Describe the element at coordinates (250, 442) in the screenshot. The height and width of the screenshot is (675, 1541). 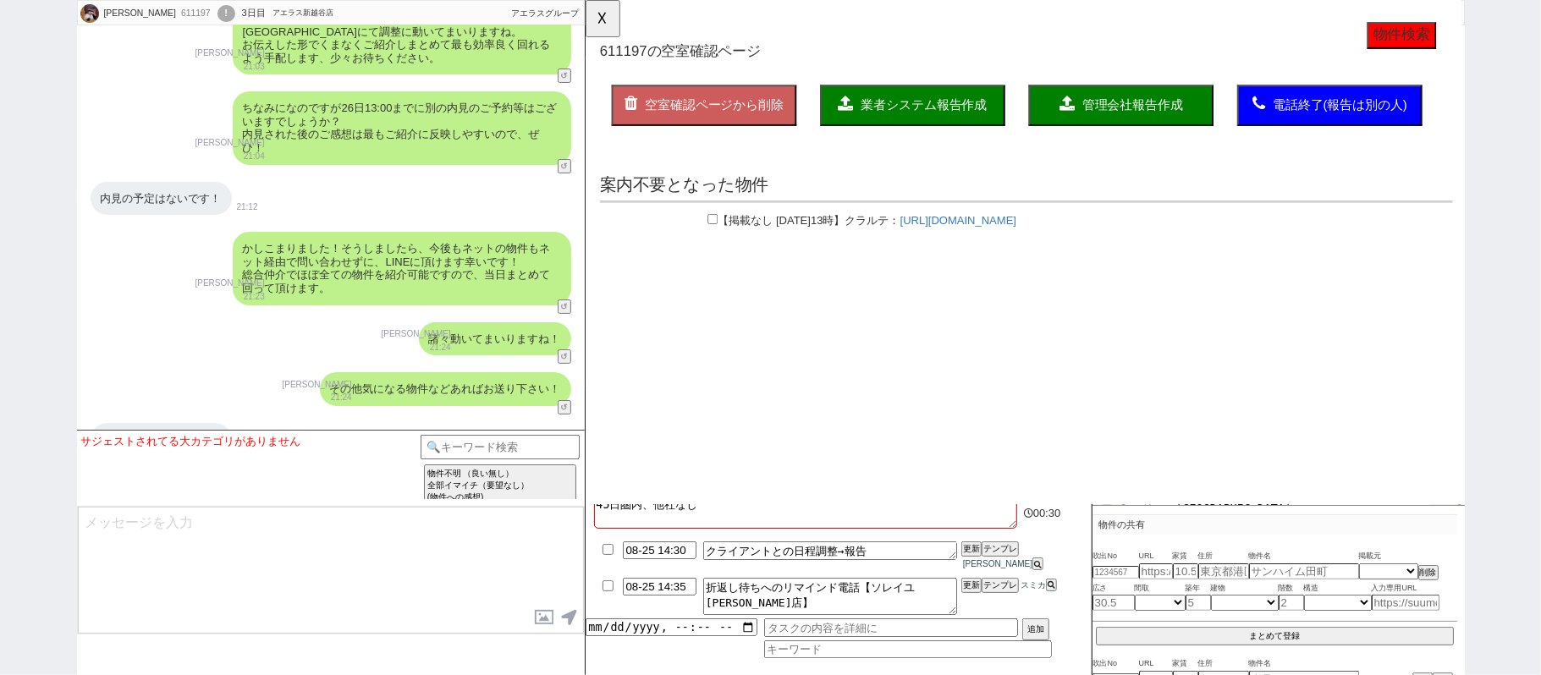
I see `div: サジェストされてる大カテゴリがありません` at that location.